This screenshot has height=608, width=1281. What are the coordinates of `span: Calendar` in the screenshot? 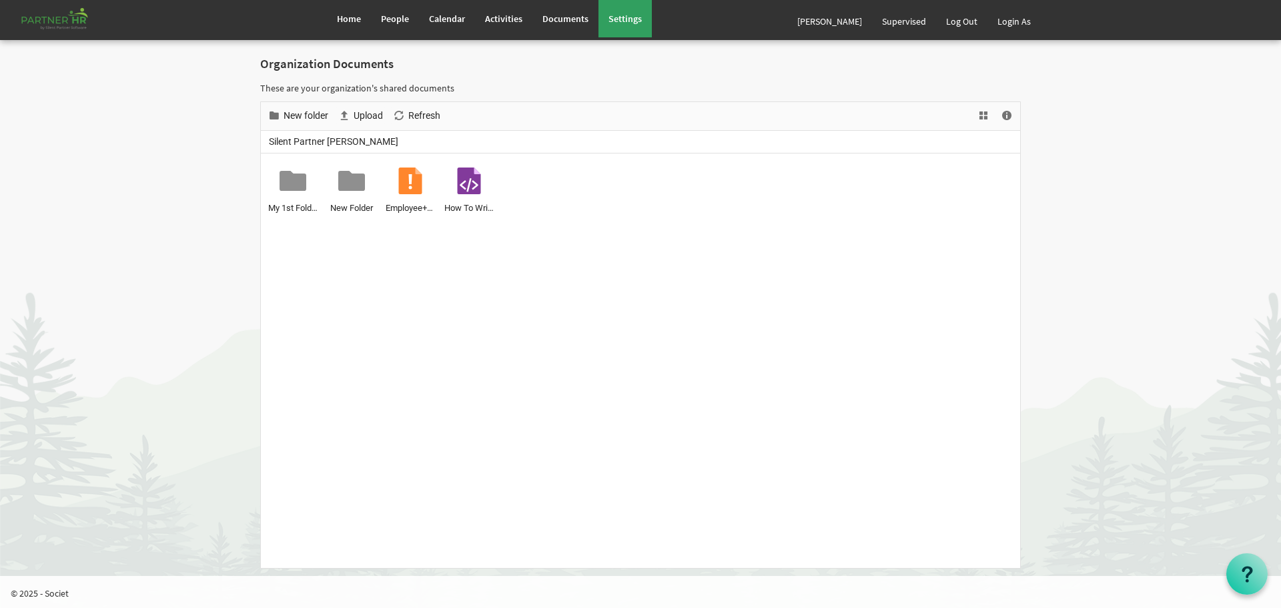 It's located at (447, 19).